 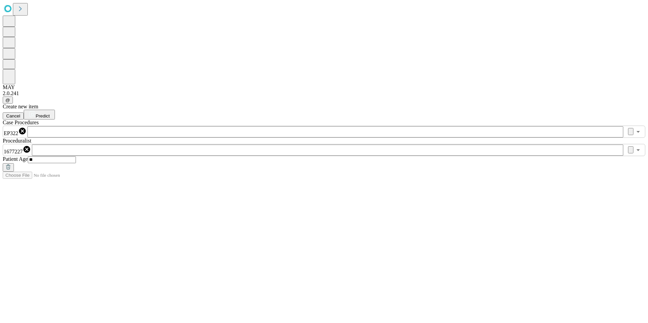 What do you see at coordinates (13, 116) in the screenshot?
I see `span: Cancel` at bounding box center [13, 116].